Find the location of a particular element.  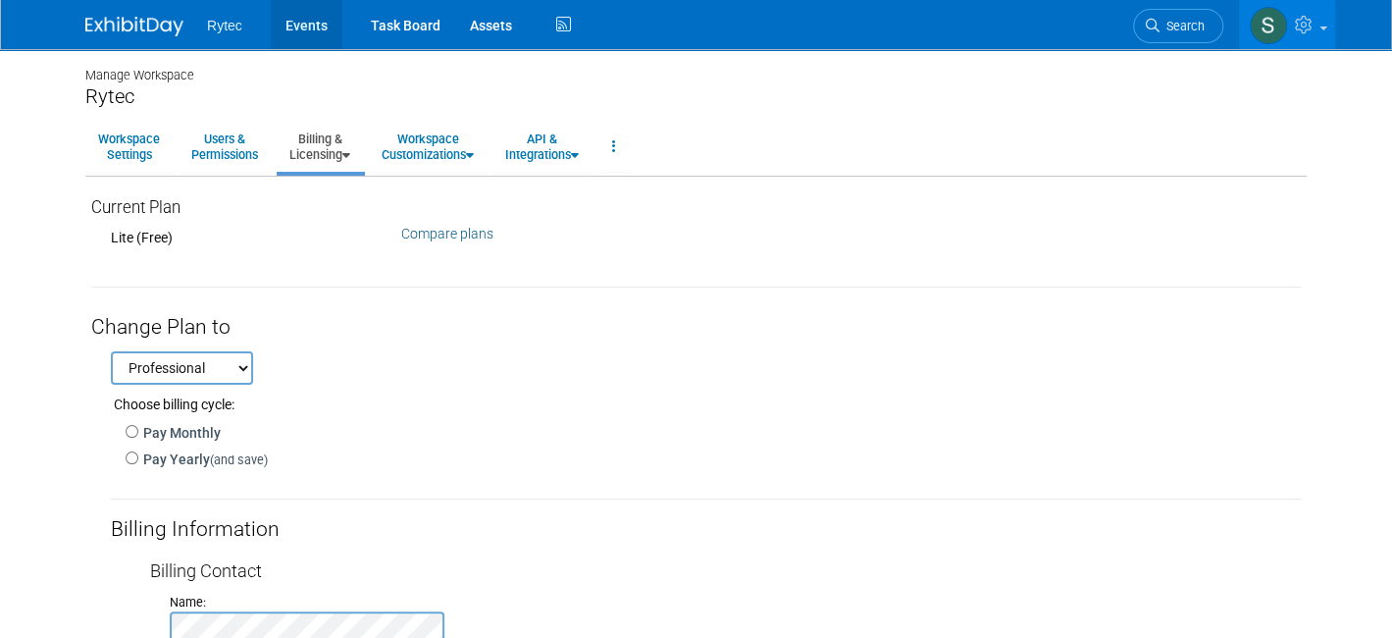

div: Choose billing cycle: is located at coordinates (706, 399).